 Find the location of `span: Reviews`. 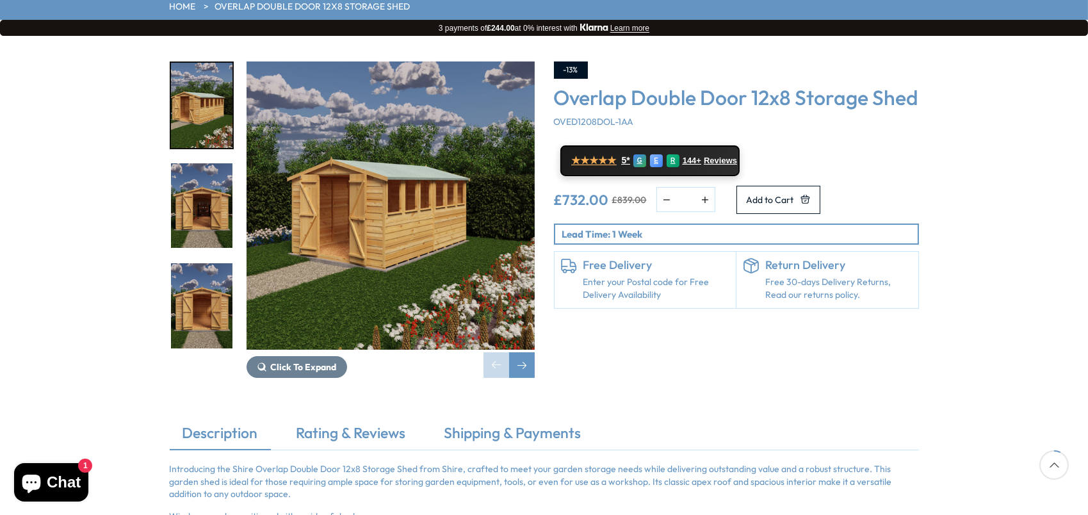

span: Reviews is located at coordinates (720, 161).